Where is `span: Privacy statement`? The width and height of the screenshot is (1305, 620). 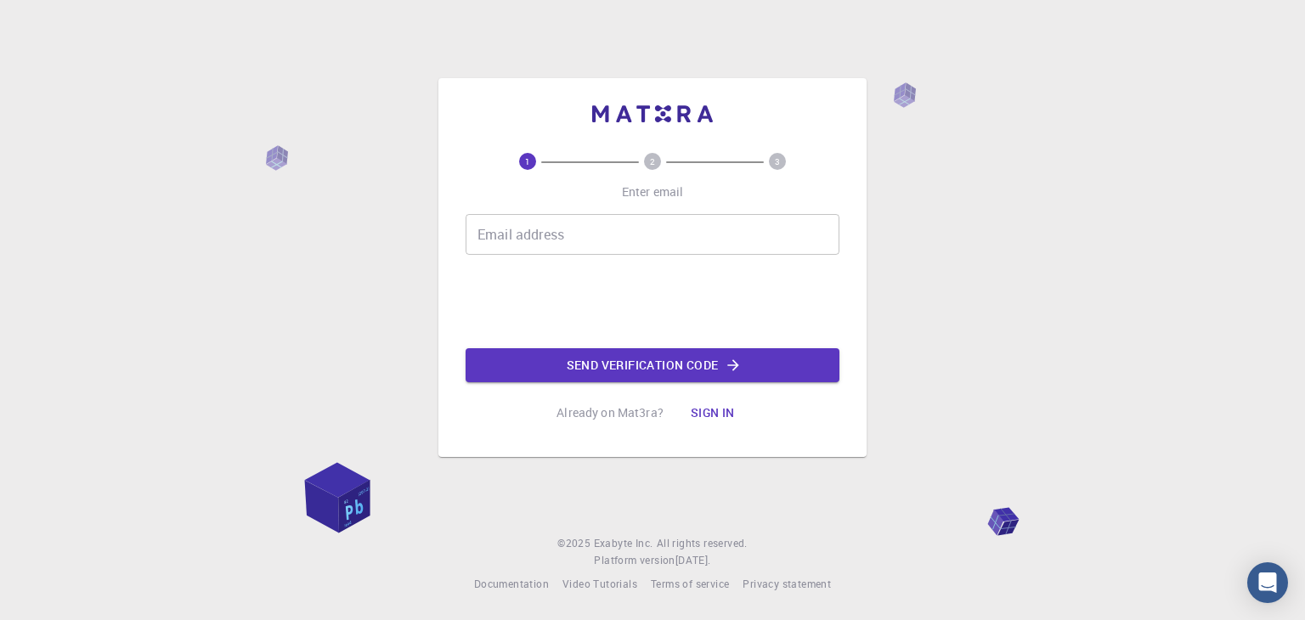 span: Privacy statement is located at coordinates (787, 584).